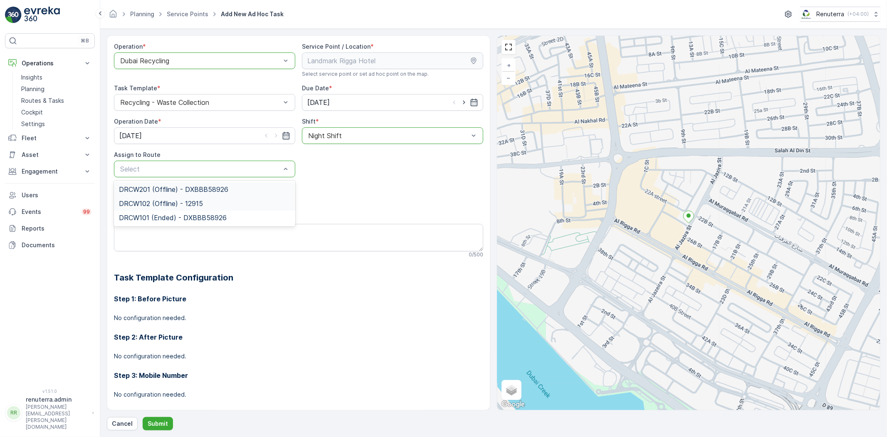  I want to click on a: Events99, so click(50, 212).